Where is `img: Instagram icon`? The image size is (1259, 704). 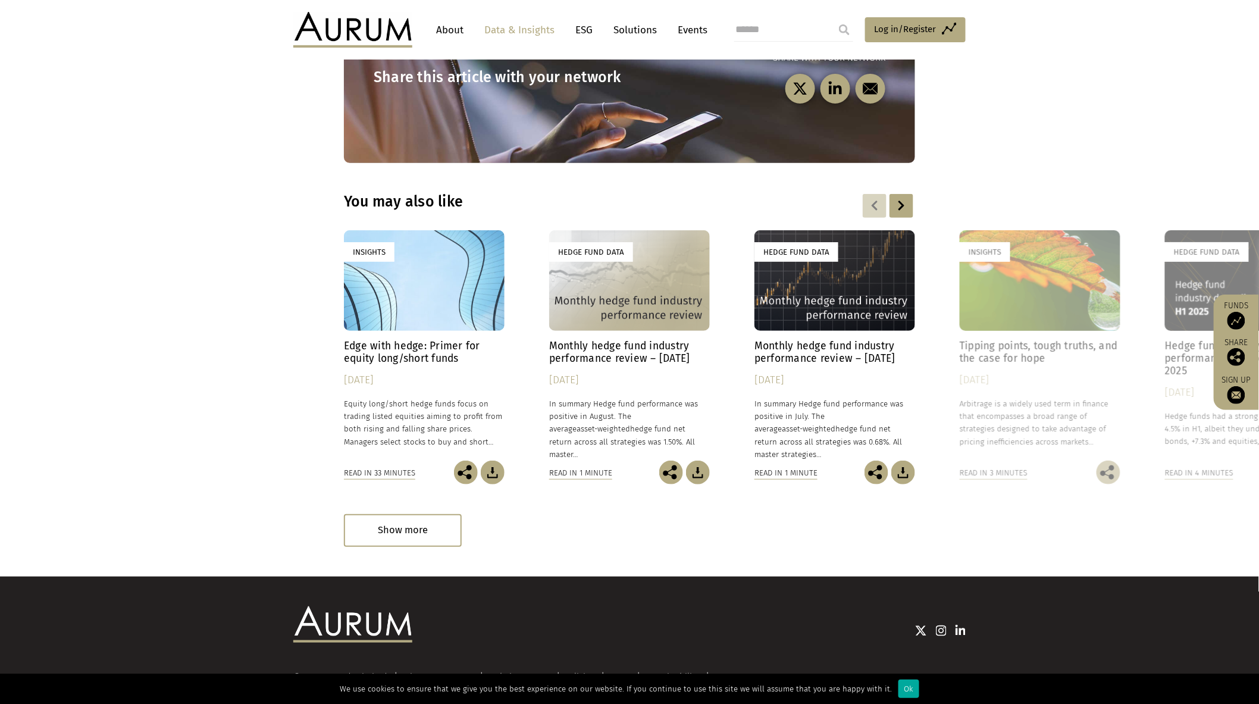
img: Instagram icon is located at coordinates (941, 630).